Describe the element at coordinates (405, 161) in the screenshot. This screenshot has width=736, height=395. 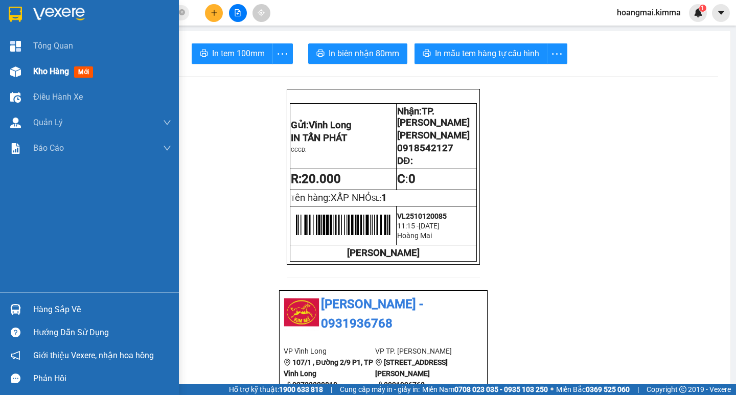
I see `span: DĐ:` at that location.